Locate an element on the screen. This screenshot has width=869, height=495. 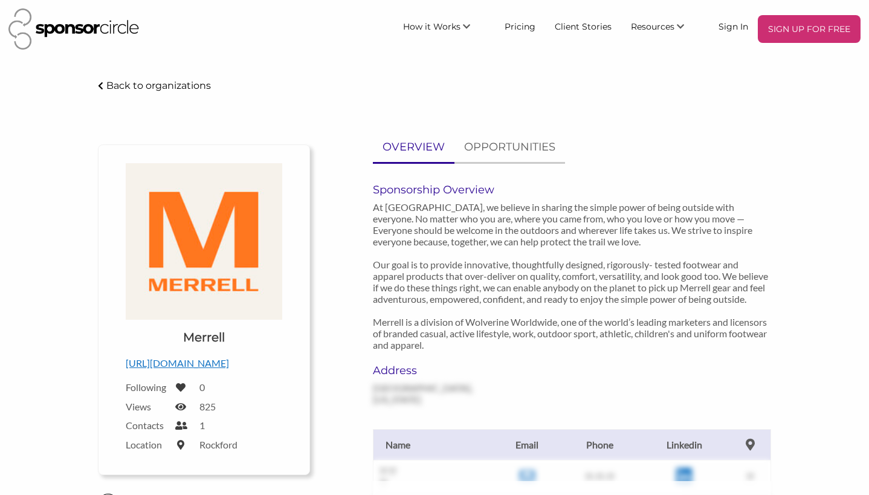
th: Name is located at coordinates (433, 444).